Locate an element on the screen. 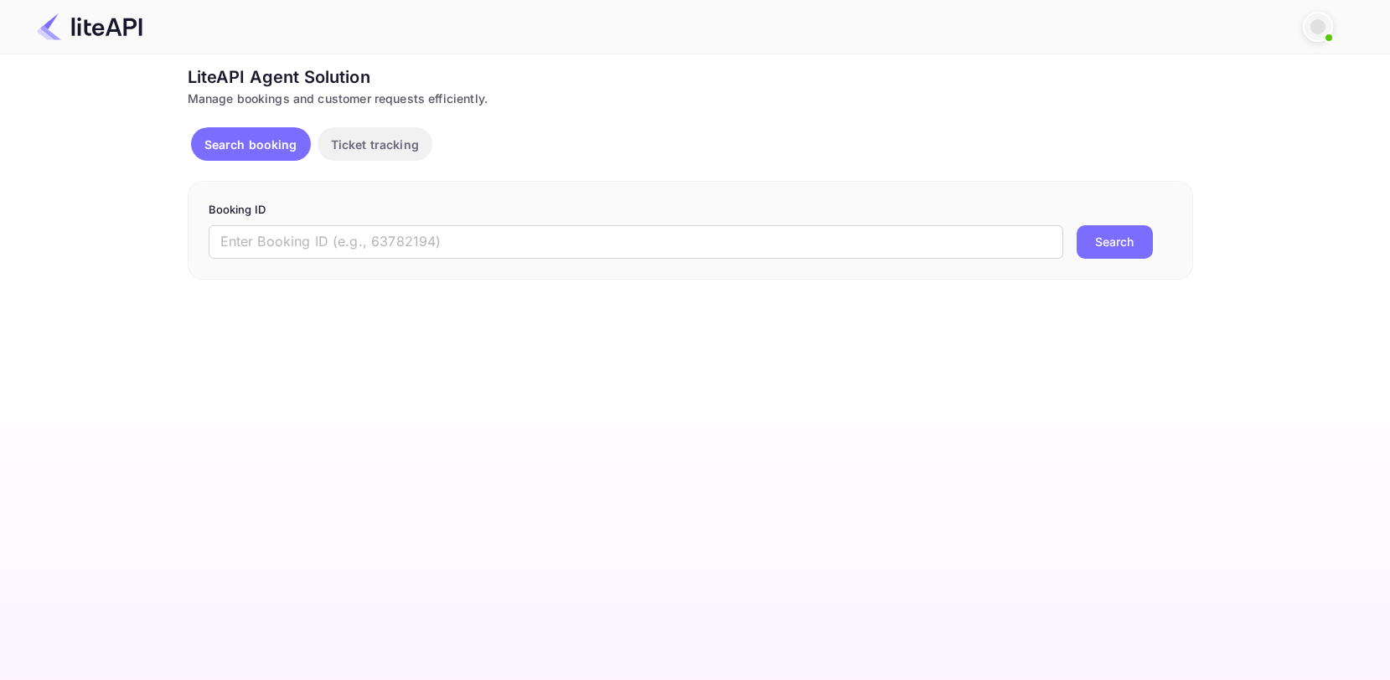 Image resolution: width=1390 pixels, height=680 pixels. p: Ticket tracking is located at coordinates (375, 144).